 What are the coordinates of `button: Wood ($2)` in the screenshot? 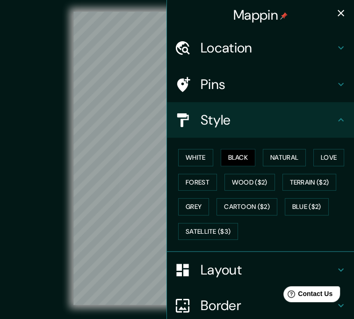 It's located at (250, 182).